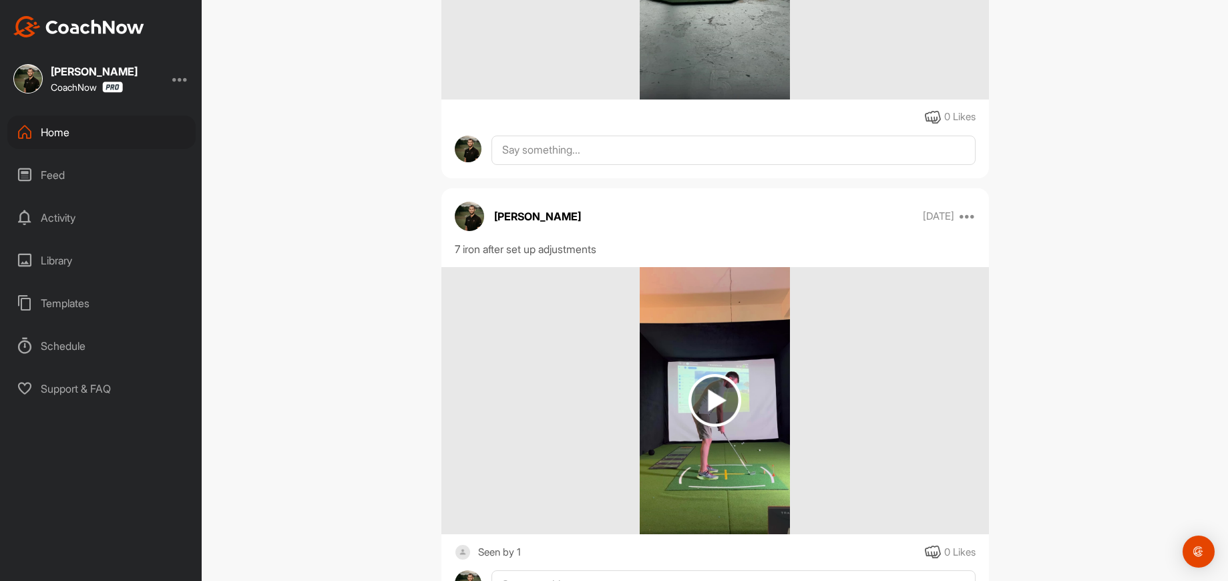 The width and height of the screenshot is (1228, 581). What do you see at coordinates (101, 346) in the screenshot?
I see `div: Schedule` at bounding box center [101, 346].